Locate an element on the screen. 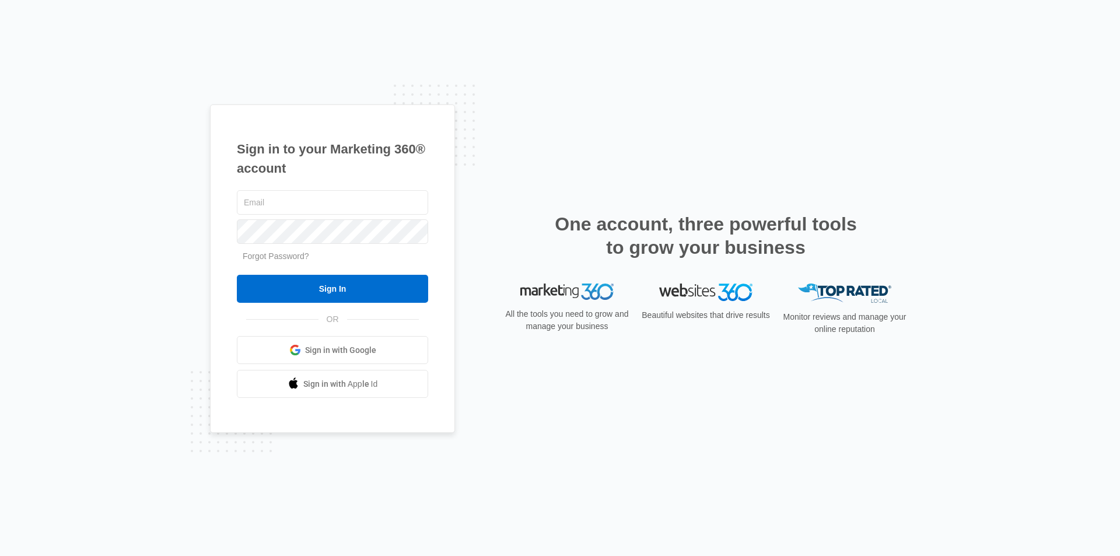 The width and height of the screenshot is (1120, 556). span: OR is located at coordinates (333, 319).